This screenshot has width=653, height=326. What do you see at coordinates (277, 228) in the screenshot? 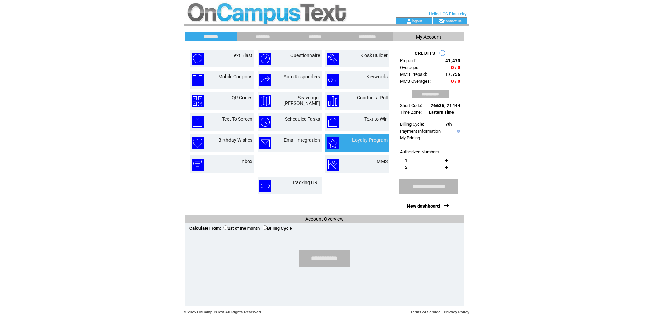
I see `label: Billing Cycle` at bounding box center [277, 228].